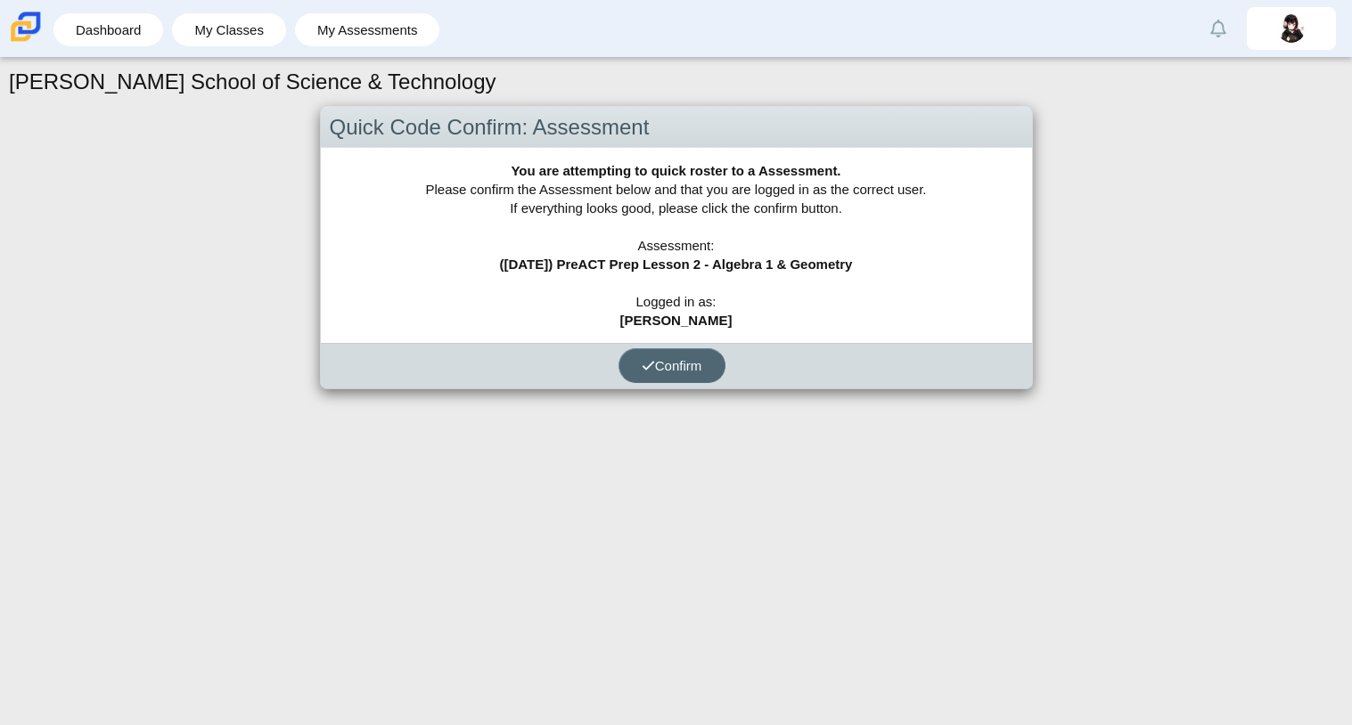 The width and height of the screenshot is (1352, 725). Describe the element at coordinates (676, 127) in the screenshot. I see `div: Quick Code Confirm: Assessment` at that location.